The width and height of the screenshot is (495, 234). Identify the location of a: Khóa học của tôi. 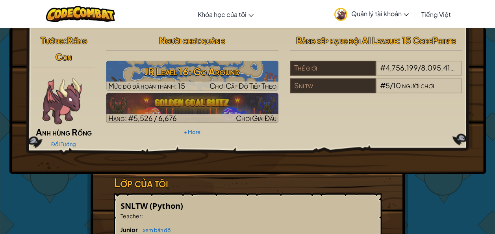
(226, 14).